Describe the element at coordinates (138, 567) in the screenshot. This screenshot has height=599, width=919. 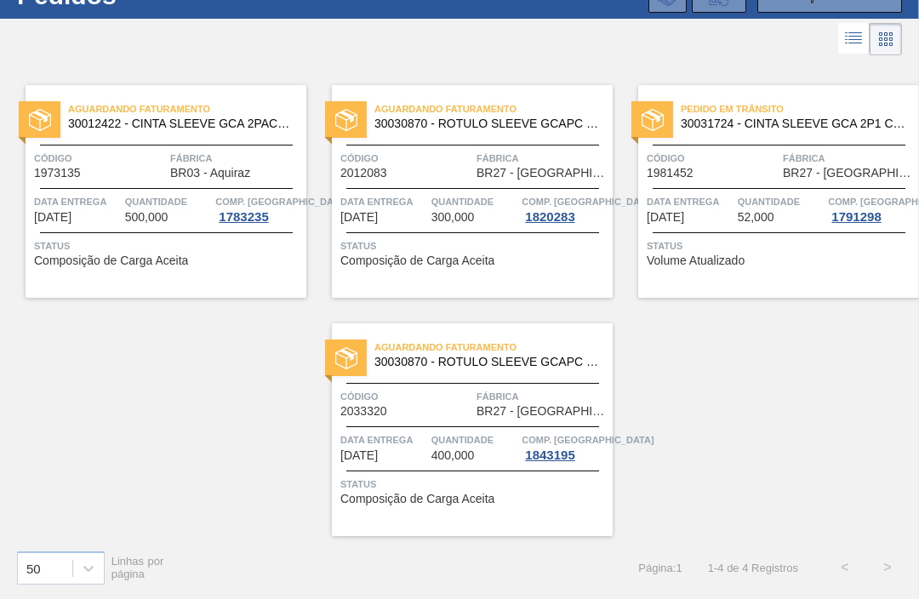
I see `span: Linhas por página` at that location.